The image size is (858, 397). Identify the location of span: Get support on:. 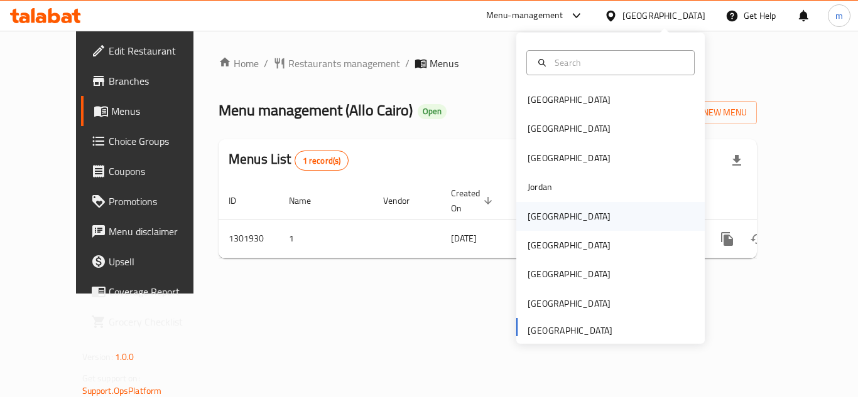
(111, 379).